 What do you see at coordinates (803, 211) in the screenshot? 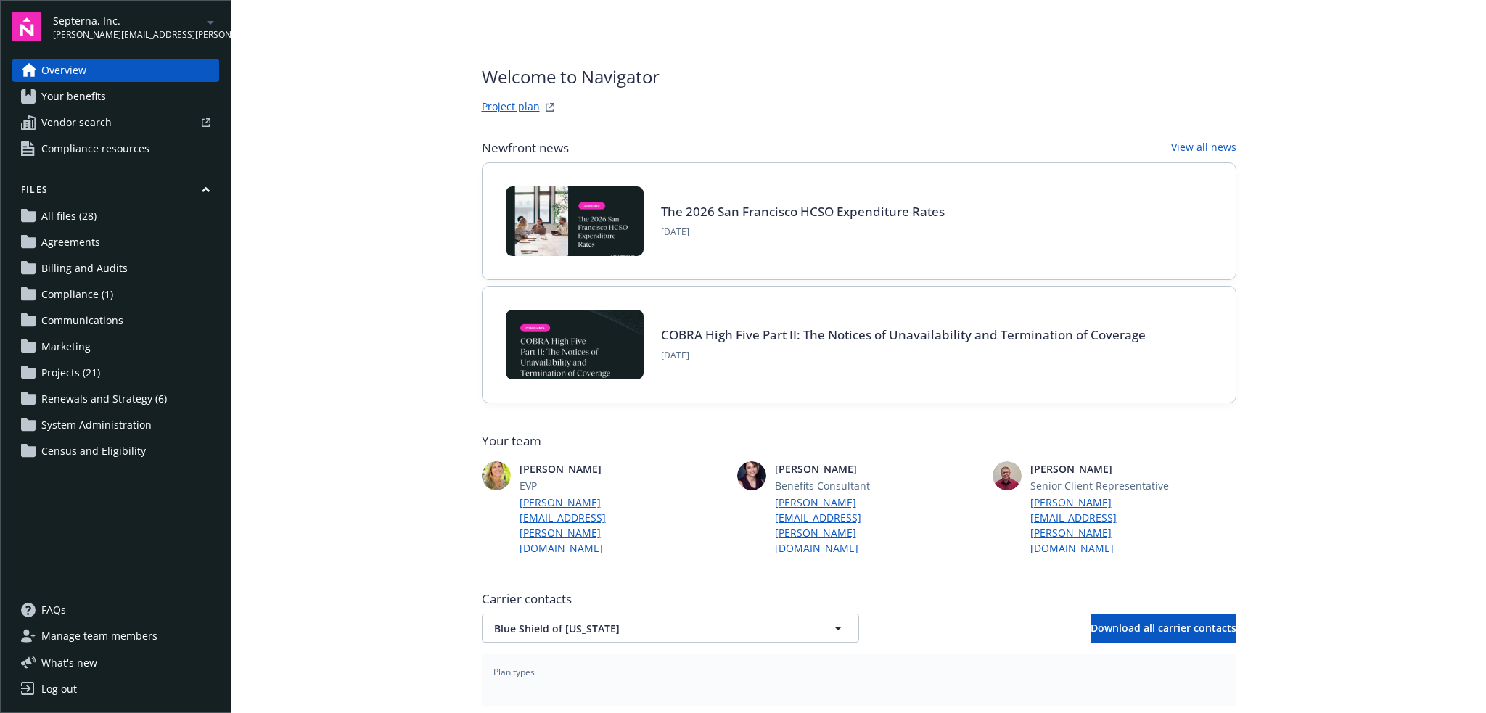
I see `a: The 2026 San Francisco HCSO Expenditure Rates` at bounding box center [803, 211].